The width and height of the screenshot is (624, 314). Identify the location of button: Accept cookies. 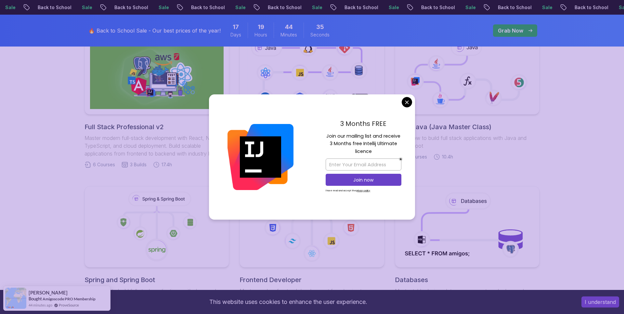
(601, 302).